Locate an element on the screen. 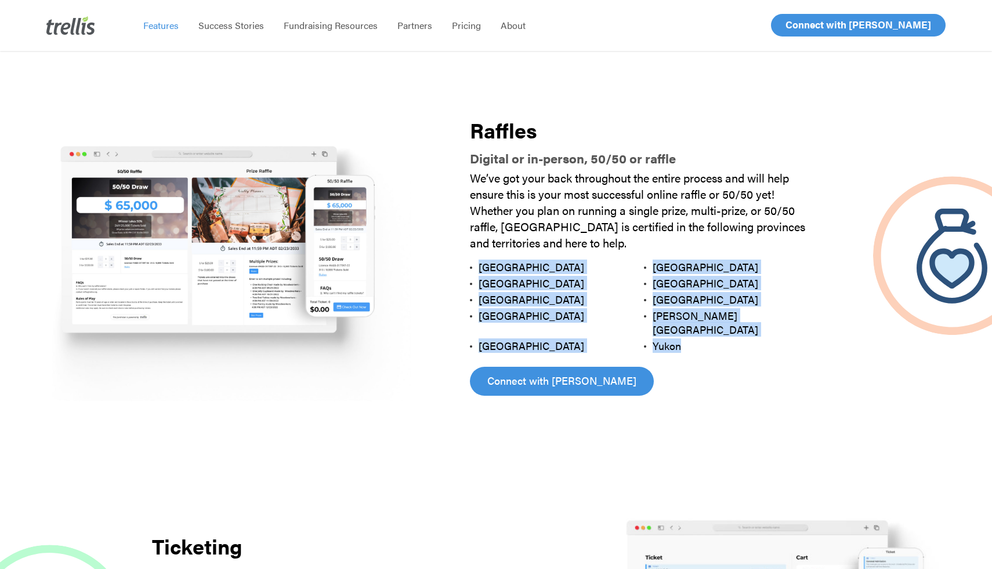 This screenshot has height=569, width=992. span: Fundraising Resources is located at coordinates (331, 25).